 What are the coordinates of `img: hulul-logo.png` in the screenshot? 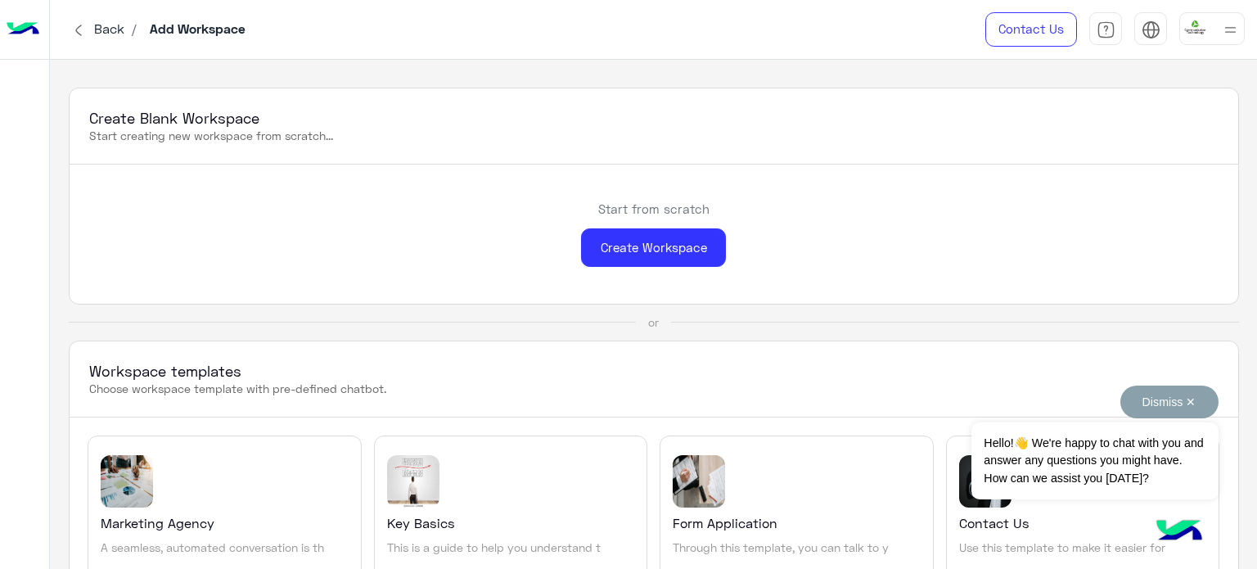 It's located at (1180, 532).